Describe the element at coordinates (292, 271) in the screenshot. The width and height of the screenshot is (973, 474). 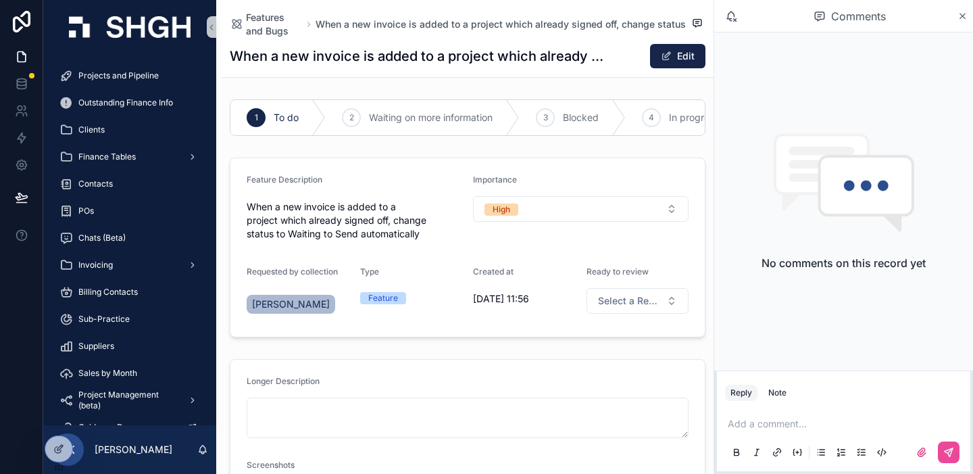
I see `span: Requested by collection` at that location.